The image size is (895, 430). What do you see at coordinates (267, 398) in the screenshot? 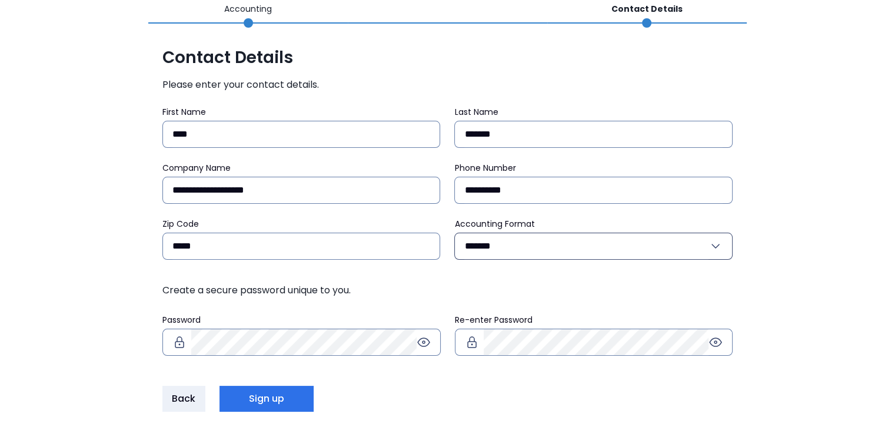
I see `span: Sign up` at bounding box center [267, 398].